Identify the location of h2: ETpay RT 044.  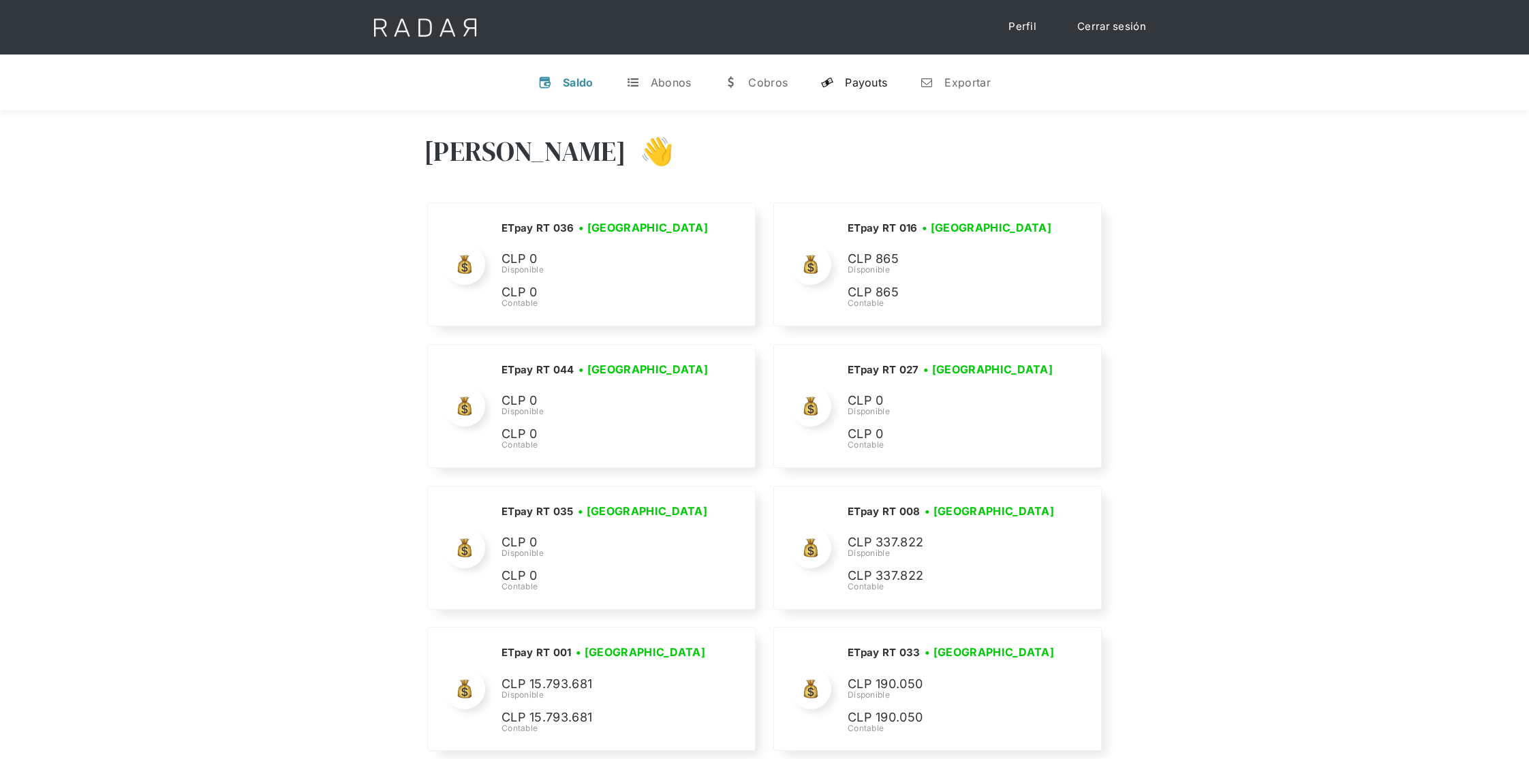
(538, 370).